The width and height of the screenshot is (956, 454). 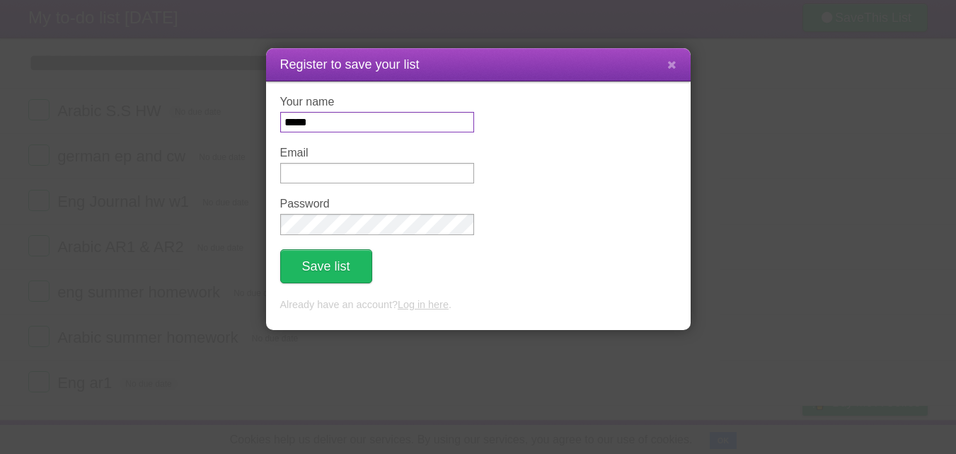 What do you see at coordinates (423, 304) in the screenshot?
I see `a: Log in here` at bounding box center [423, 304].